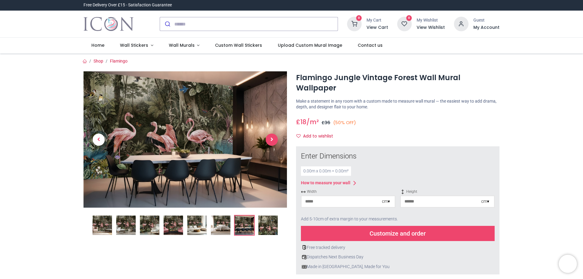 The height and width of the screenshot is (279, 583). Describe the element at coordinates (126, 225) in the screenshot. I see `img: WS-74116-02` at that location.